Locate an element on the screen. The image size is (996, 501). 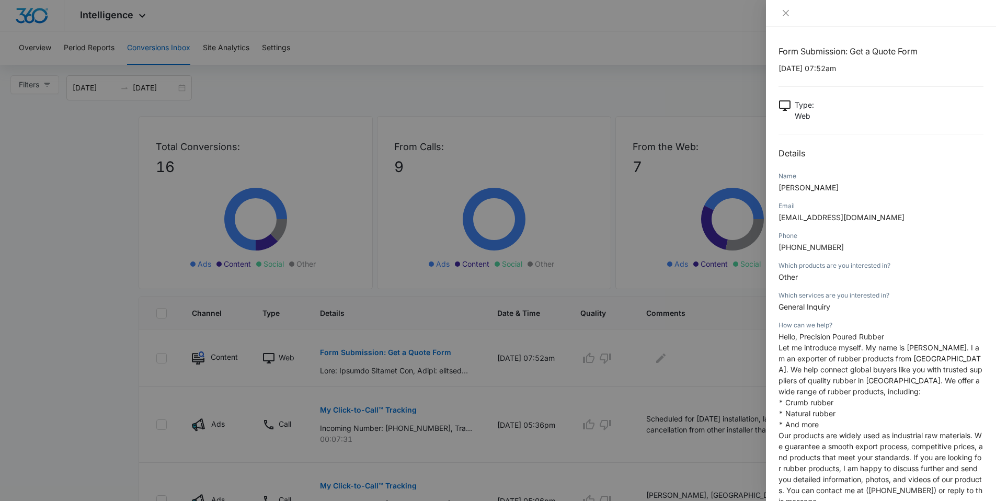
div: Phone is located at coordinates (881, 236).